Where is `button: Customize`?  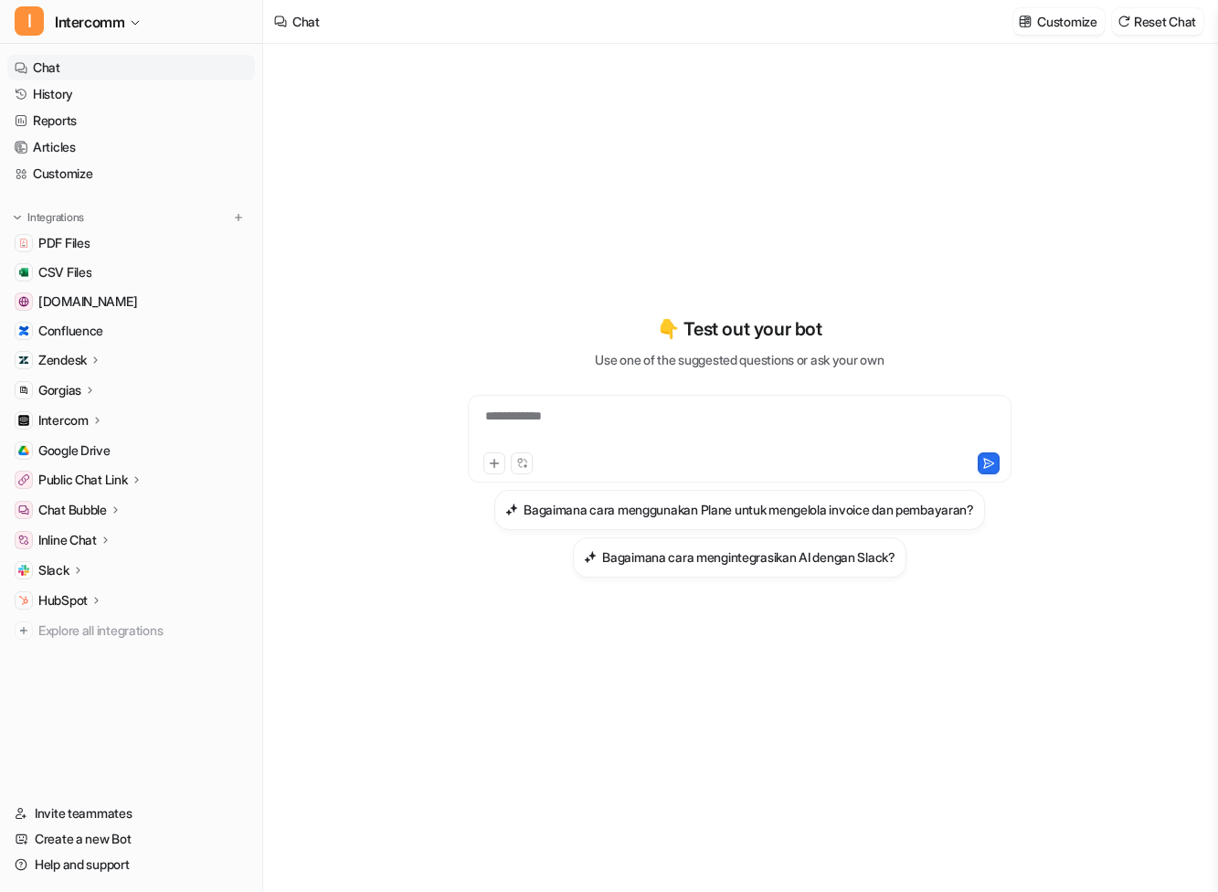
button: Customize is located at coordinates (1058, 21).